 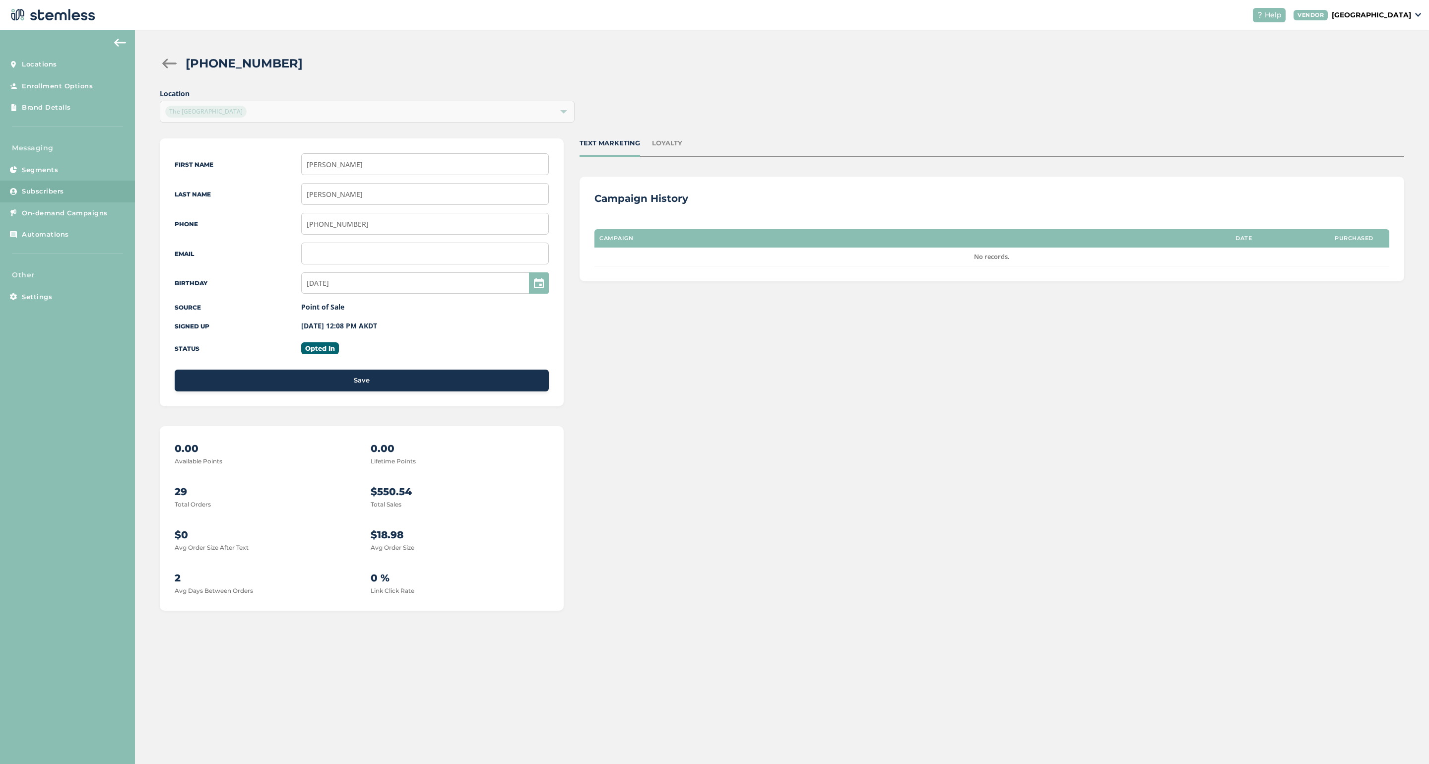 What do you see at coordinates (187, 348) in the screenshot?
I see `label: Status` at bounding box center [187, 348].